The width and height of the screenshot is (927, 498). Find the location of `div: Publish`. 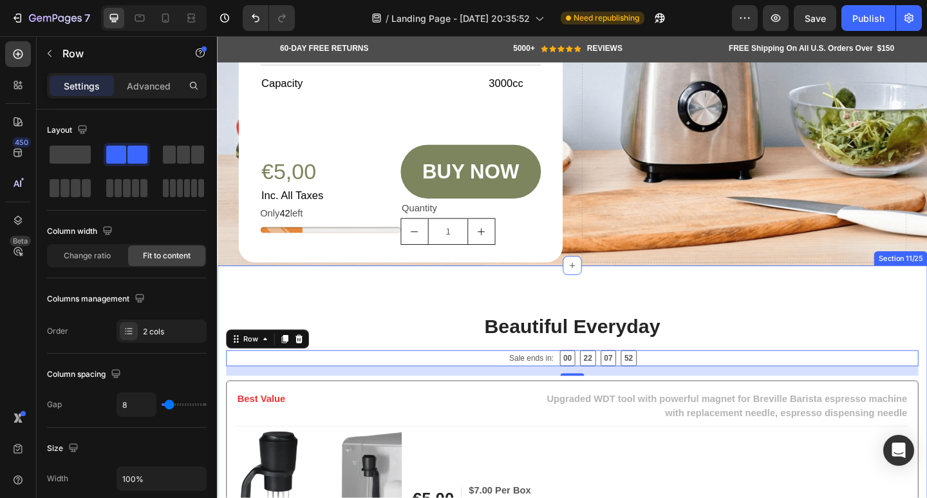

div: Publish is located at coordinates (869, 18).